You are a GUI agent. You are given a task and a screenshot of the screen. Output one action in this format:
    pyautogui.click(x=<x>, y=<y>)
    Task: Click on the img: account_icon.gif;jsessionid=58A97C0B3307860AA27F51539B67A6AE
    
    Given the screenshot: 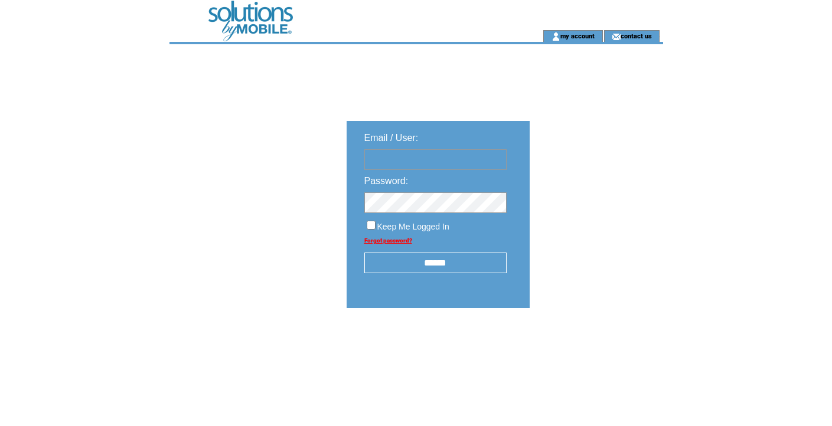 What is the action you would take?
    pyautogui.click(x=556, y=37)
    